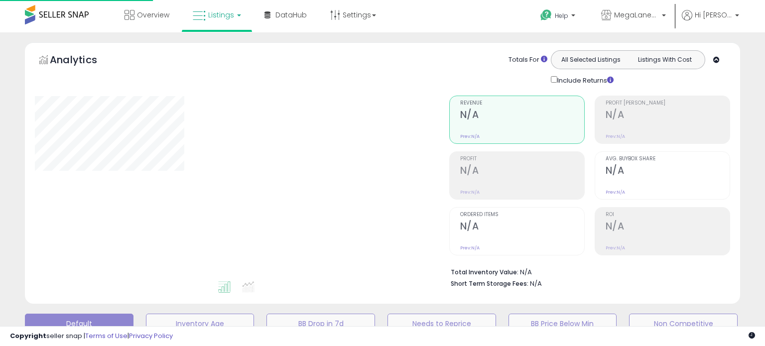 This screenshot has width=765, height=346. What do you see at coordinates (584, 80) in the screenshot?
I see `div: Include Returns` at bounding box center [584, 80].